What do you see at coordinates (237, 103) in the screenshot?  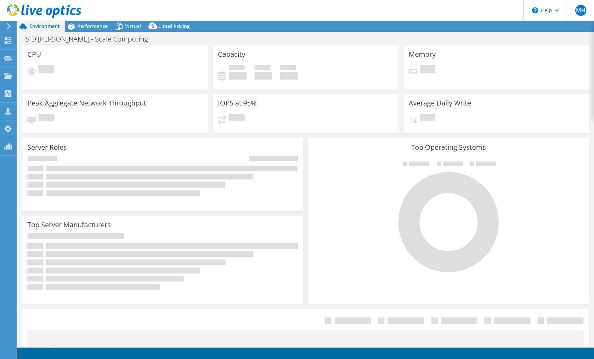 I see `h3: IOPS at 95%` at bounding box center [237, 103].